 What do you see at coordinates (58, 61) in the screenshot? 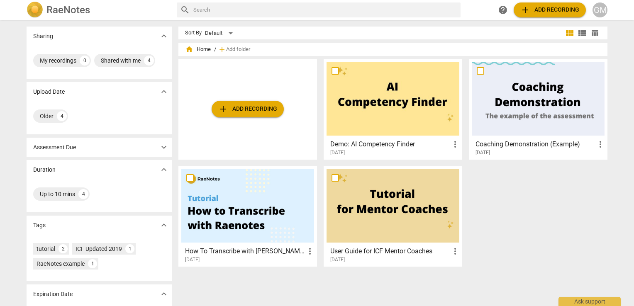
I see `div: My recordings` at bounding box center [58, 61].